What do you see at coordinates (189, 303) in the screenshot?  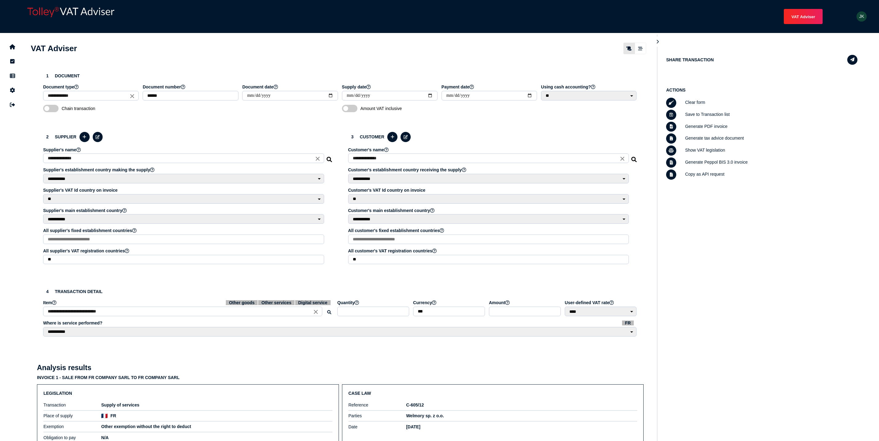 I see `label: Item` at bounding box center [189, 303].